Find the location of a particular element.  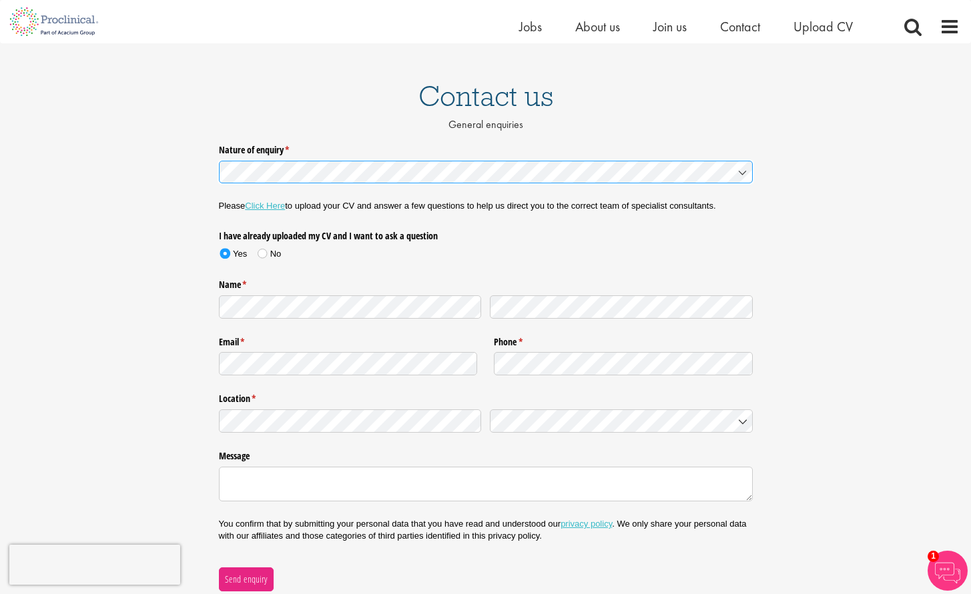

div: No is located at coordinates (276, 254).